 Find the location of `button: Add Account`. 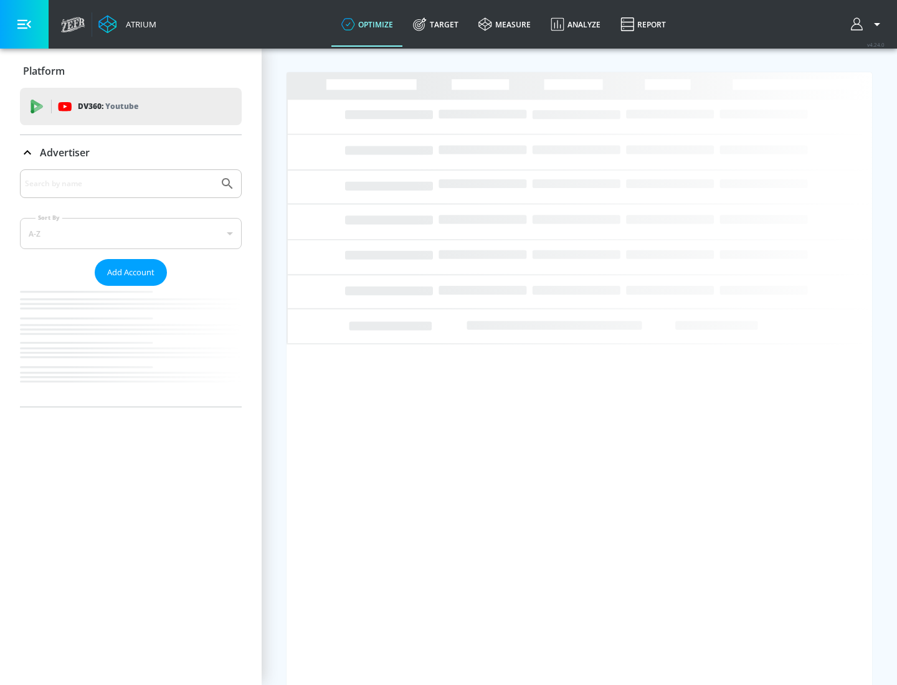

button: Add Account is located at coordinates (131, 272).